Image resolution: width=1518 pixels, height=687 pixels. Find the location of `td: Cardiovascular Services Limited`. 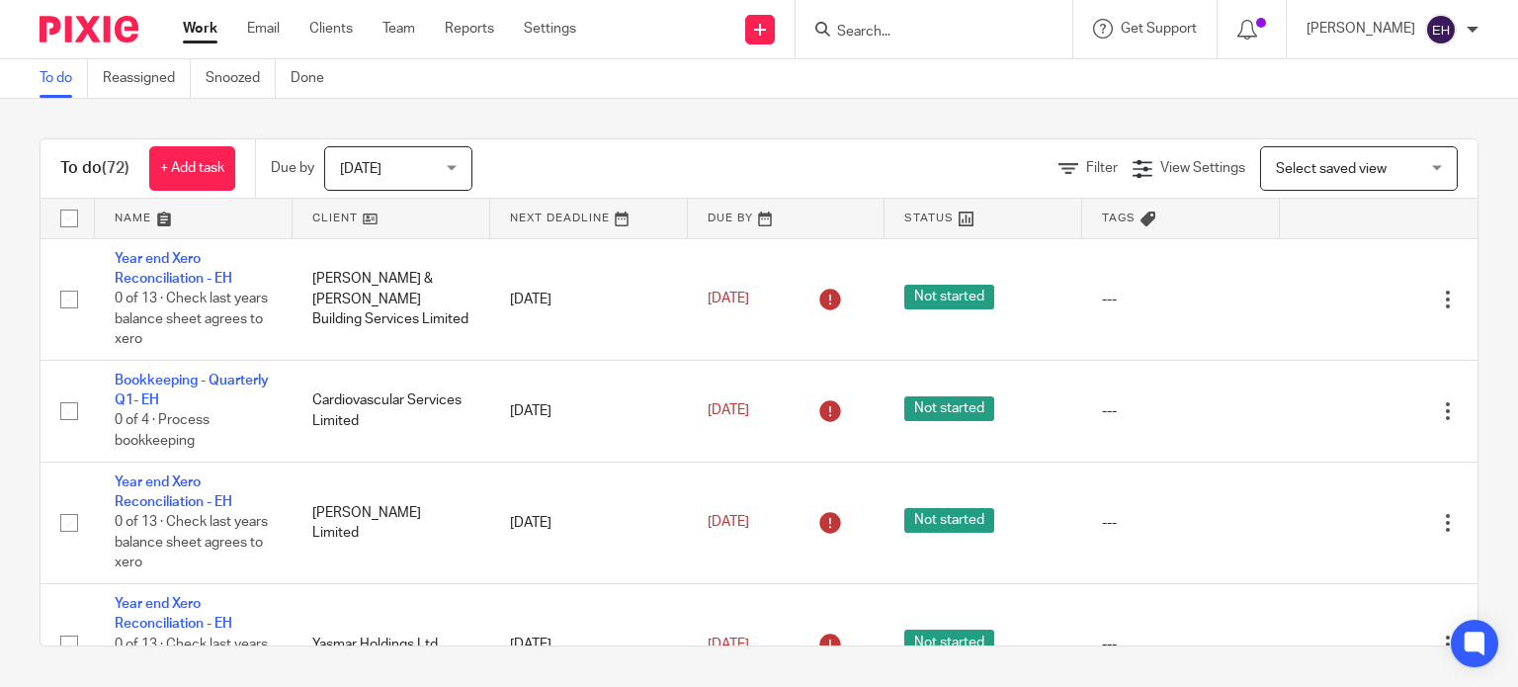

td: Cardiovascular Services Limited is located at coordinates (391, 410).